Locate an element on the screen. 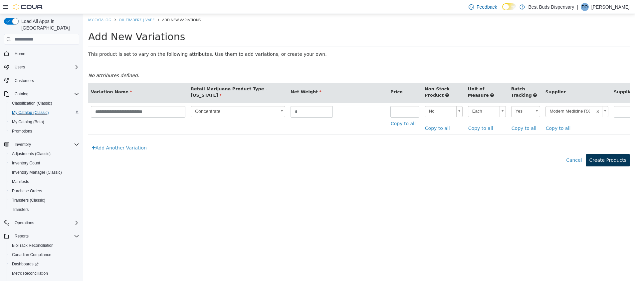 The image size is (635, 281). span: No is located at coordinates (356, 97).